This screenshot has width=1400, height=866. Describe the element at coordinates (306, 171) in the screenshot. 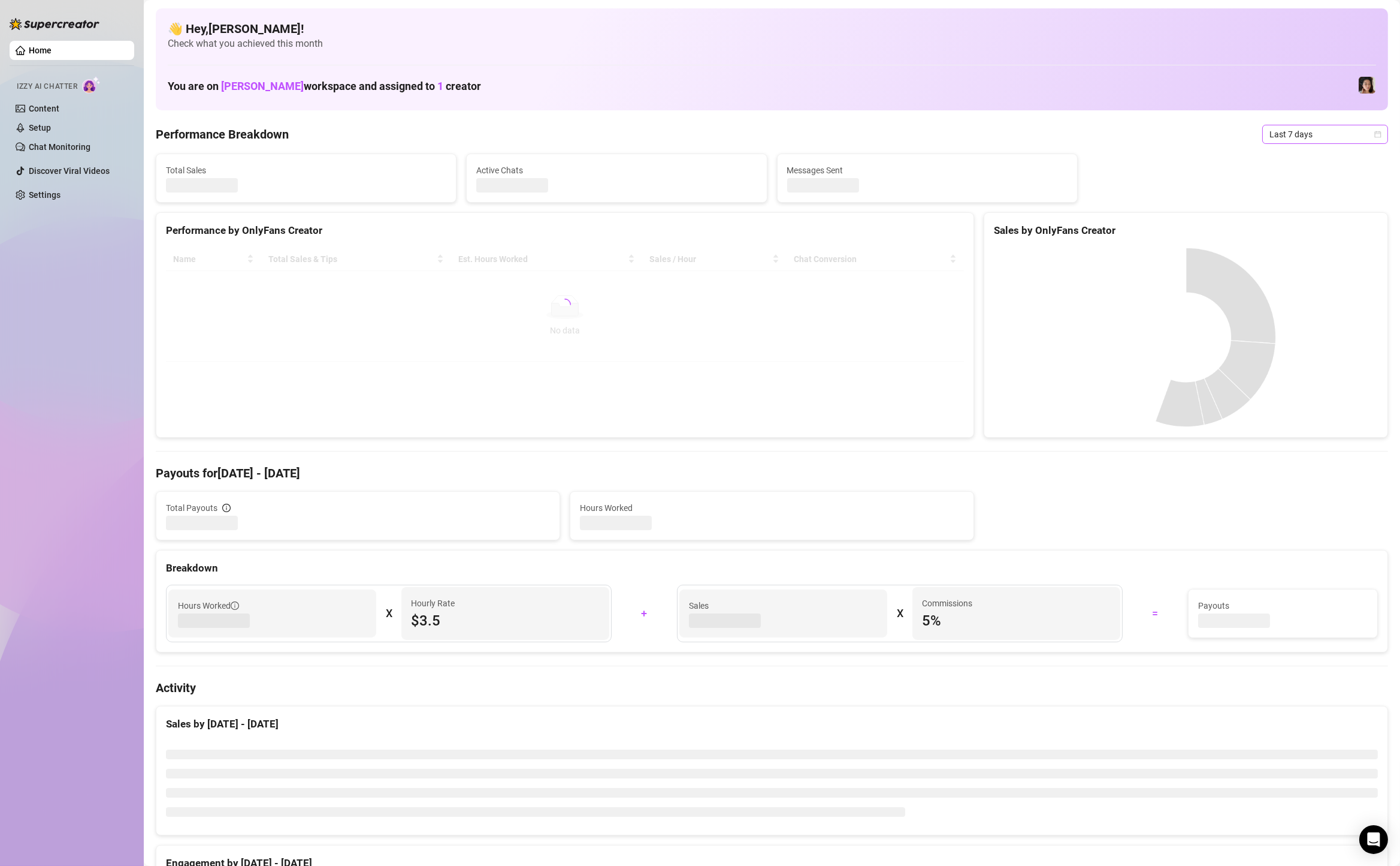

I see `span: Total Sales` at that location.